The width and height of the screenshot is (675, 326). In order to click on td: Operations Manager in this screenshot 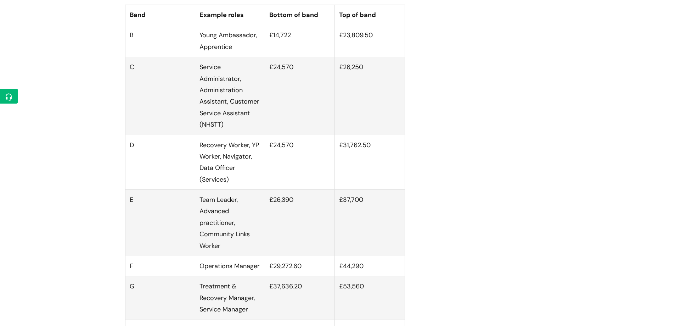, I will do `click(230, 266)`.